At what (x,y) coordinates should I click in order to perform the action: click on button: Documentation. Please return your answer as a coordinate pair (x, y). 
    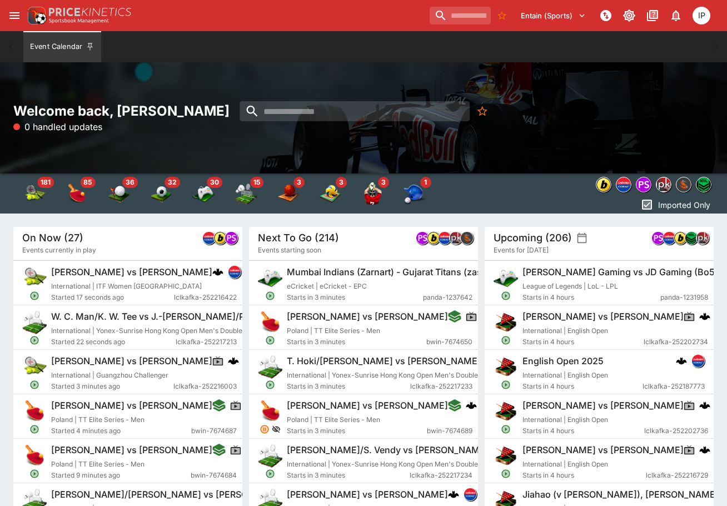
    Looking at the image, I should click on (652, 16).